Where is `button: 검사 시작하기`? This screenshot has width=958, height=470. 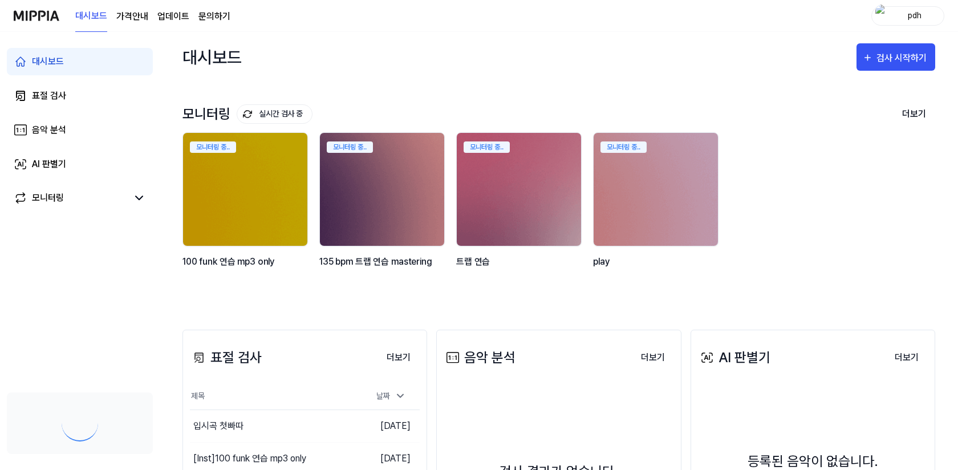
button: 검사 시작하기 is located at coordinates (896, 57).